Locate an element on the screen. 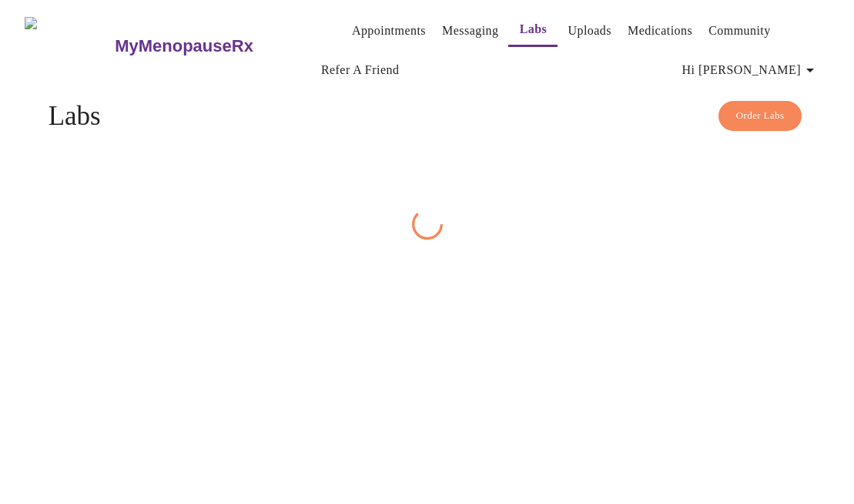  h4: Labs is located at coordinates (427, 116).